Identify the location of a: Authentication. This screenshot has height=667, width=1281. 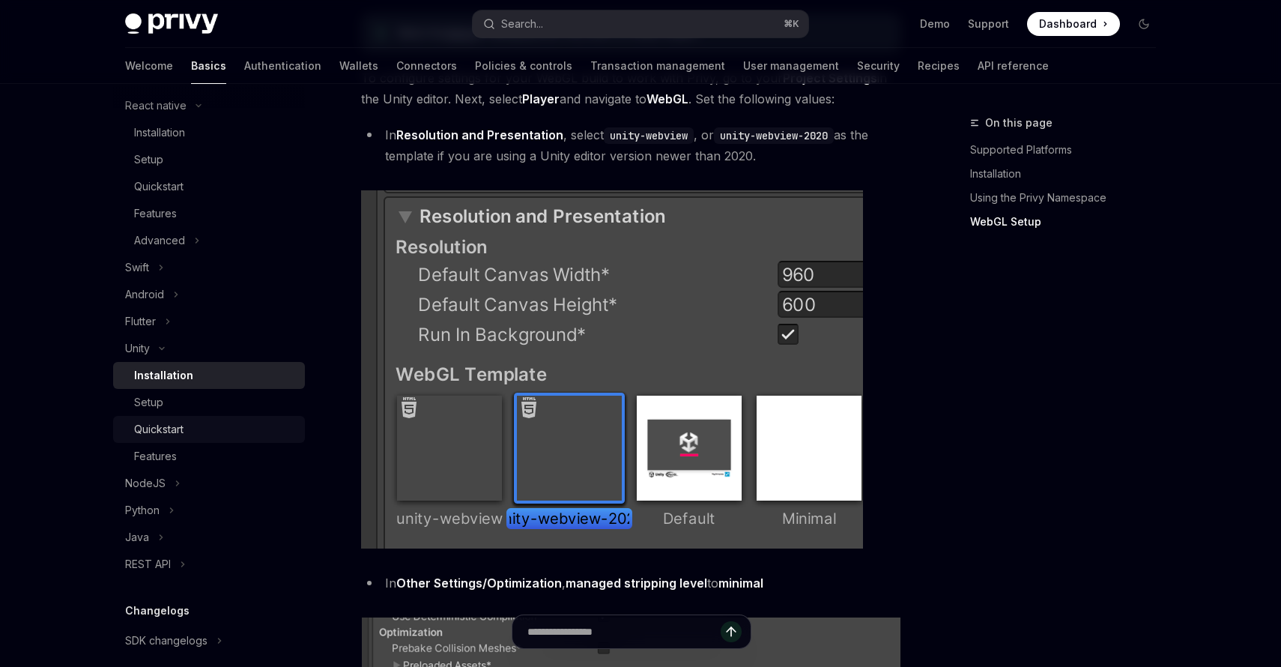
(282, 66).